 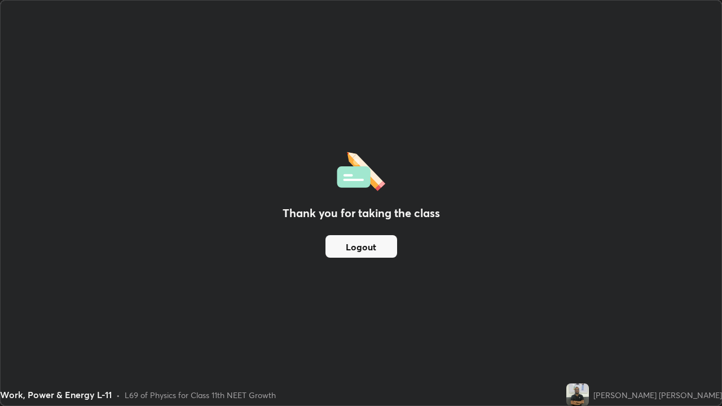 What do you see at coordinates (361, 170) in the screenshot?
I see `img: offlineFeedback.1438e8b3.svg` at bounding box center [361, 170].